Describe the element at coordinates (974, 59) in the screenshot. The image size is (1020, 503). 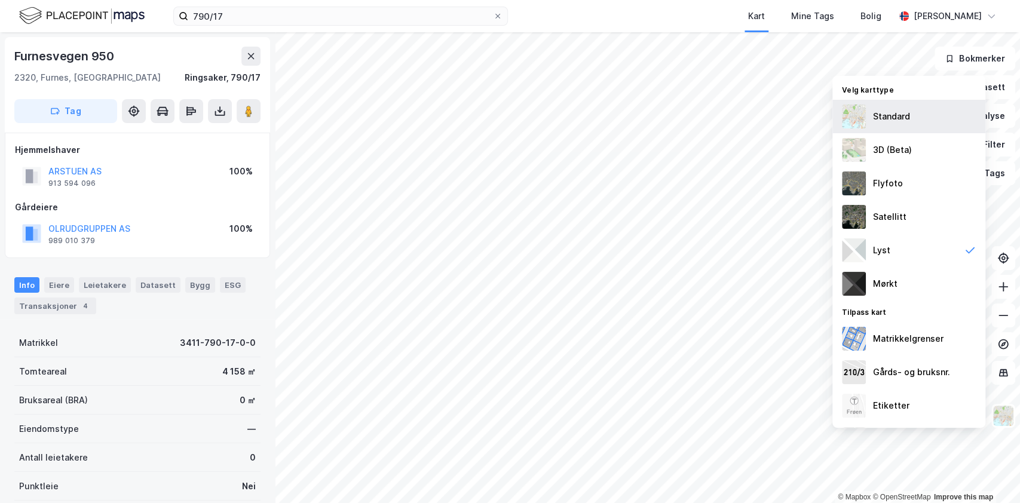
I see `button: Bokmerker` at that location.